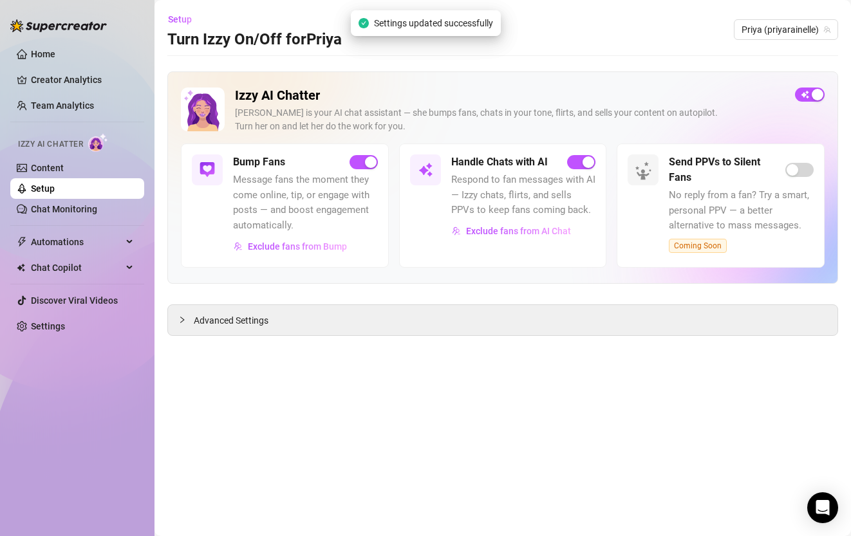 The image size is (851, 536). Describe the element at coordinates (77, 242) in the screenshot. I see `span: Automations` at that location.